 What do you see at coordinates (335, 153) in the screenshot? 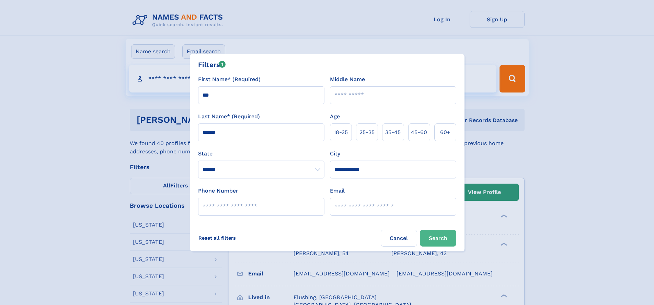
I see `label: City` at bounding box center [335, 153].